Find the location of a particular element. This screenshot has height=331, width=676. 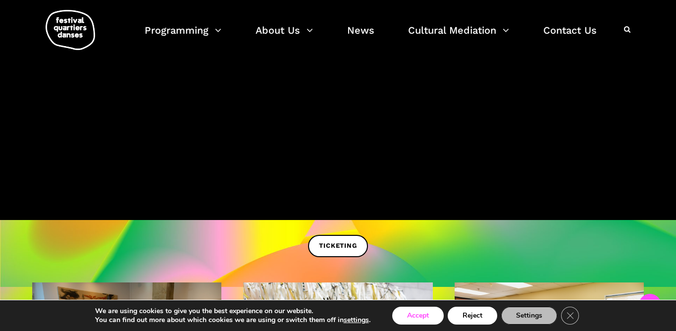

button: Close GDPR Cookie Banner is located at coordinates (570, 316).